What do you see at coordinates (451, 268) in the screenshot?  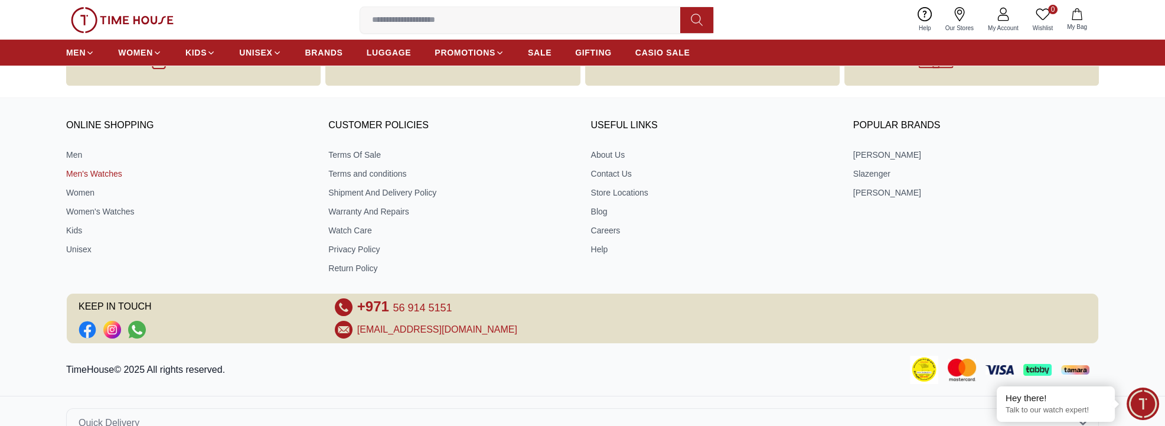 I see `a: Return Policy` at bounding box center [451, 268].